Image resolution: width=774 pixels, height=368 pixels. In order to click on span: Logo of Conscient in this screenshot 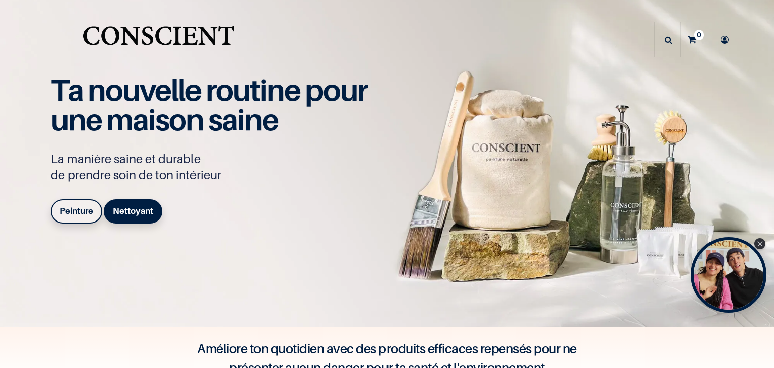, I will do `click(158, 40)`.